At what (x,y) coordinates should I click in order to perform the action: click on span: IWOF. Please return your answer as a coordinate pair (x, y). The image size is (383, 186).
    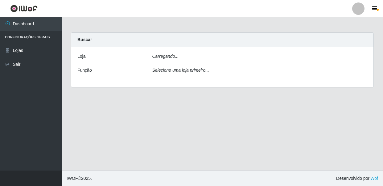
    Looking at the image, I should click on (72, 178).